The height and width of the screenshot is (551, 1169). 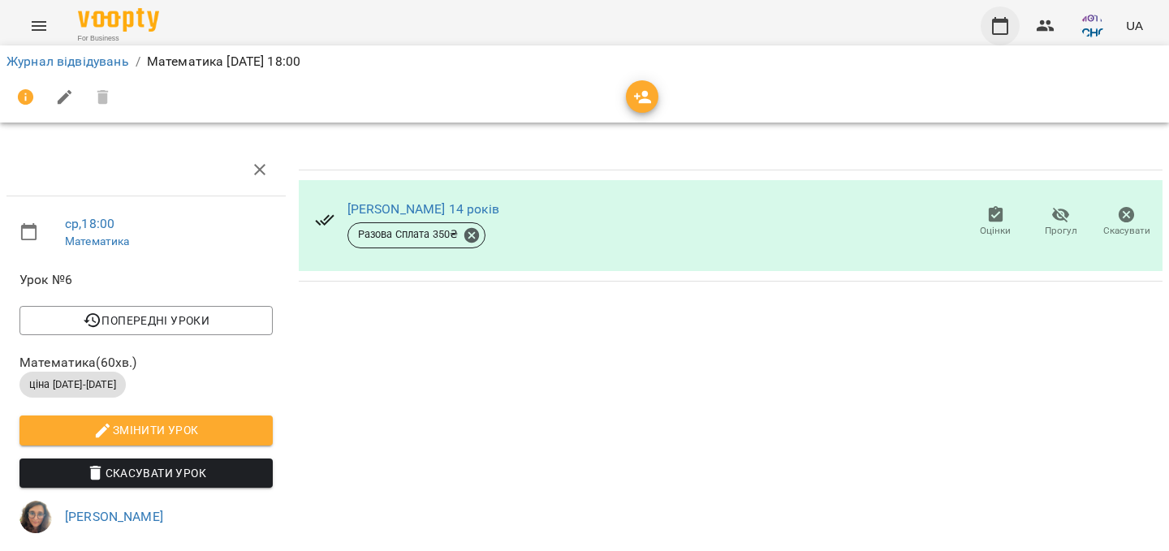 What do you see at coordinates (146, 473) in the screenshot?
I see `button: Скасувати Урок` at bounding box center [146, 473].